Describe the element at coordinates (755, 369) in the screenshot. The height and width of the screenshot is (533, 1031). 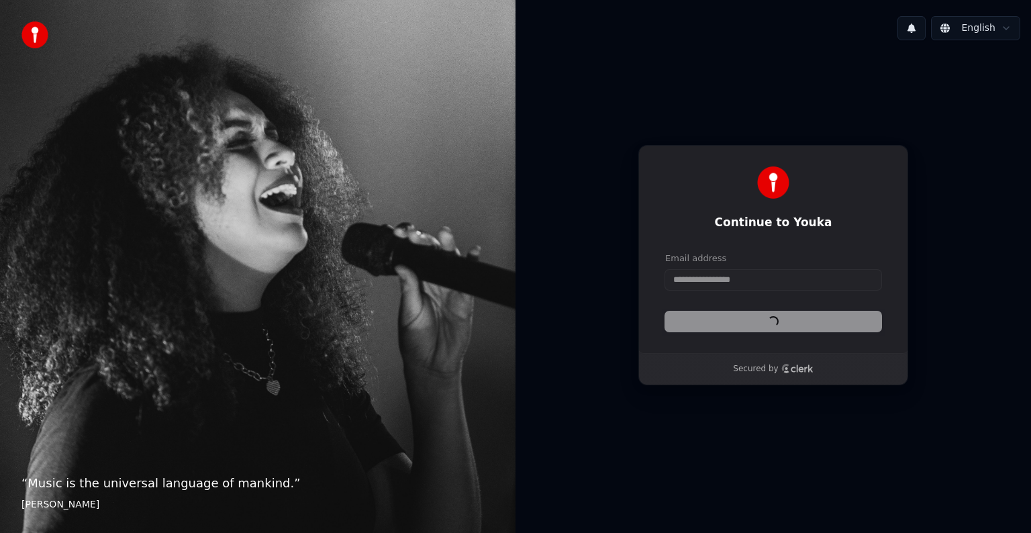
I see `p: Secured by` at that location.